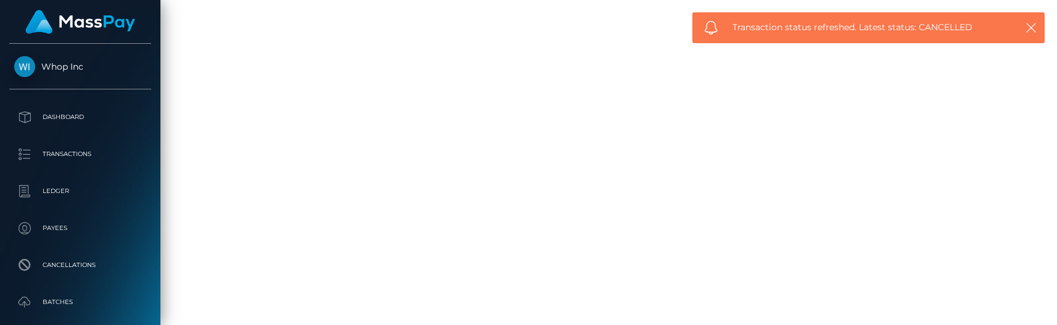  Describe the element at coordinates (80, 154) in the screenshot. I see `a: Transactions` at that location.